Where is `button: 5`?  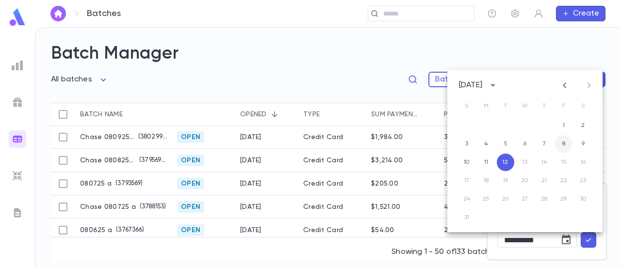
button: 5 is located at coordinates (505, 144).